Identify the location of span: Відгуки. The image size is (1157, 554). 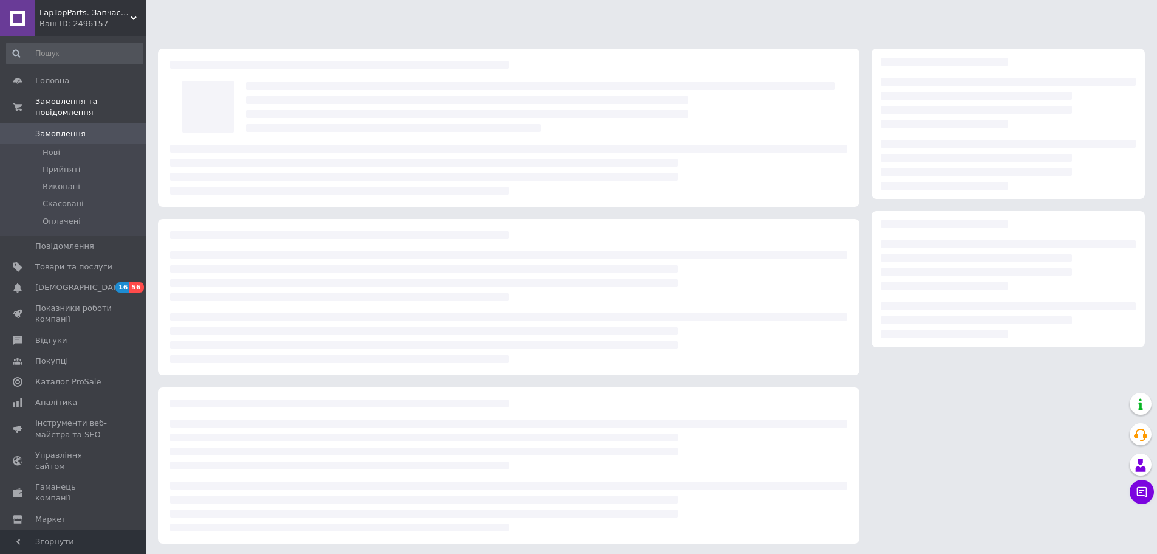
(51, 340).